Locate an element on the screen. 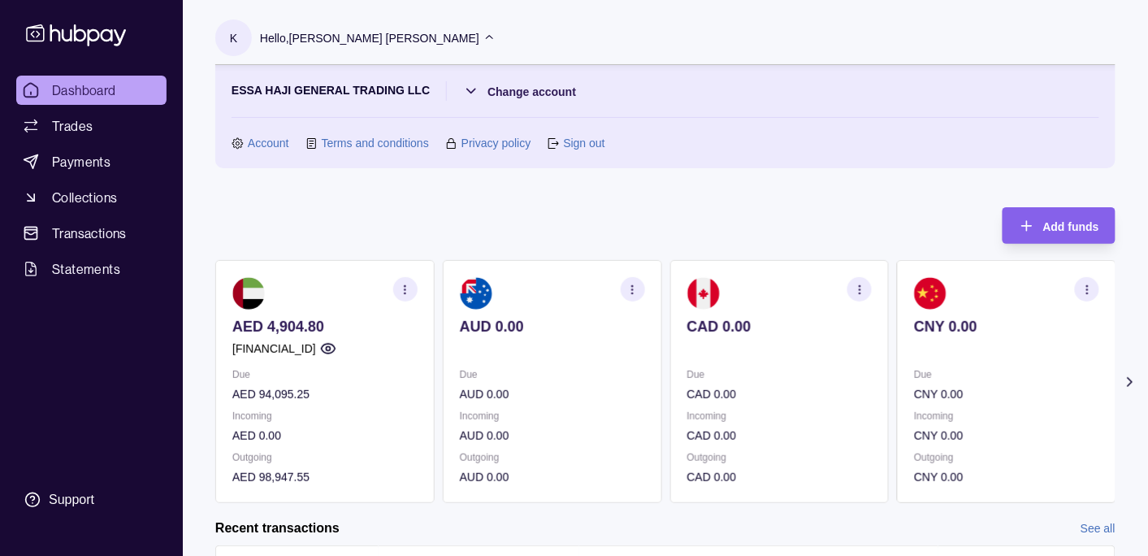 The width and height of the screenshot is (1148, 556). p: AED 94,095.25 is located at coordinates (325, 394).